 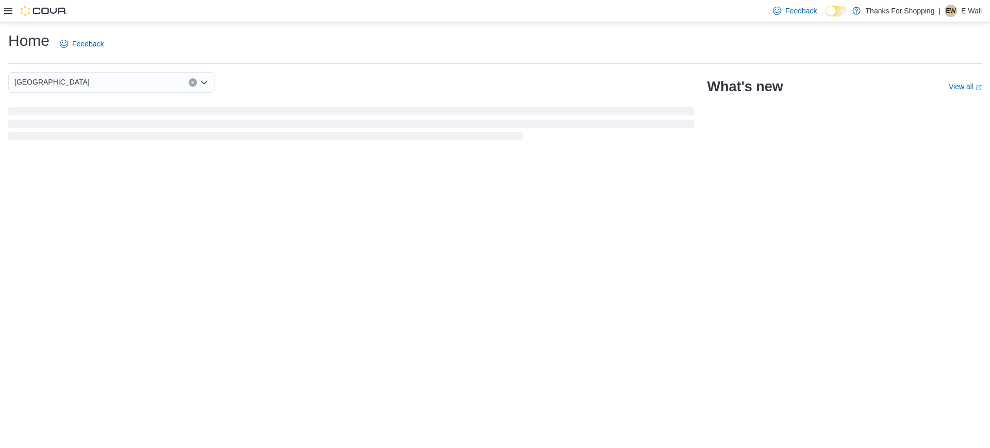 I want to click on p: Thanks For Shopping, so click(x=900, y=11).